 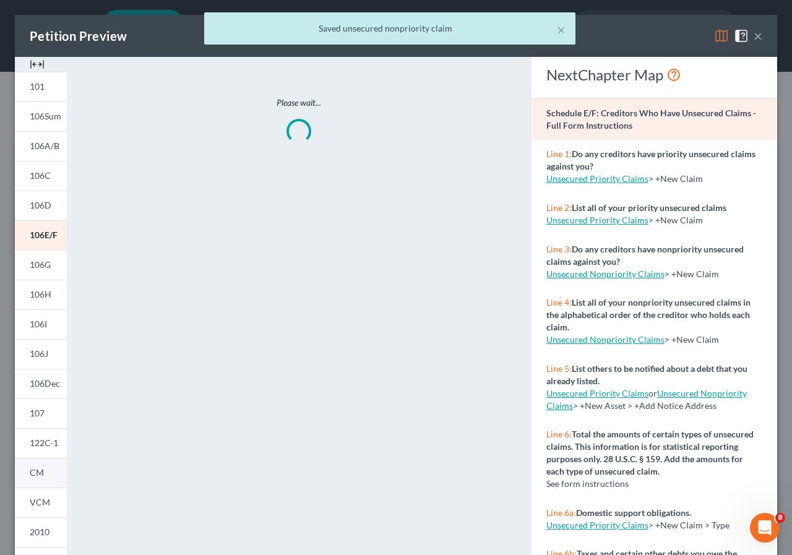 What do you see at coordinates (41, 354) in the screenshot?
I see `a: 106J` at bounding box center [41, 354].